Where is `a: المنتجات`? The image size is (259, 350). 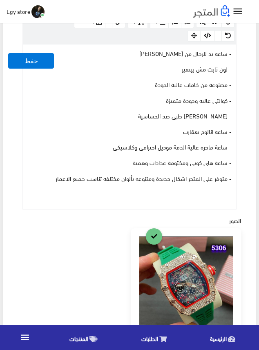
a: المنتجات is located at coordinates (85, 338).